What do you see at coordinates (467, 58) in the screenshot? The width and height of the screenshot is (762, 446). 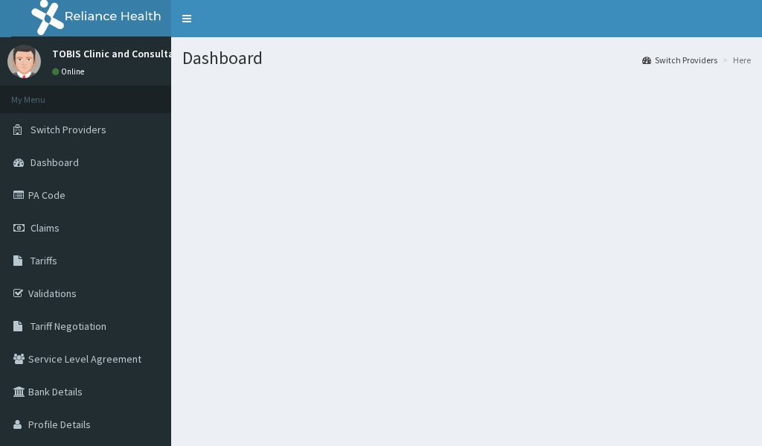 I see `h1: Dashboard` at bounding box center [467, 58].